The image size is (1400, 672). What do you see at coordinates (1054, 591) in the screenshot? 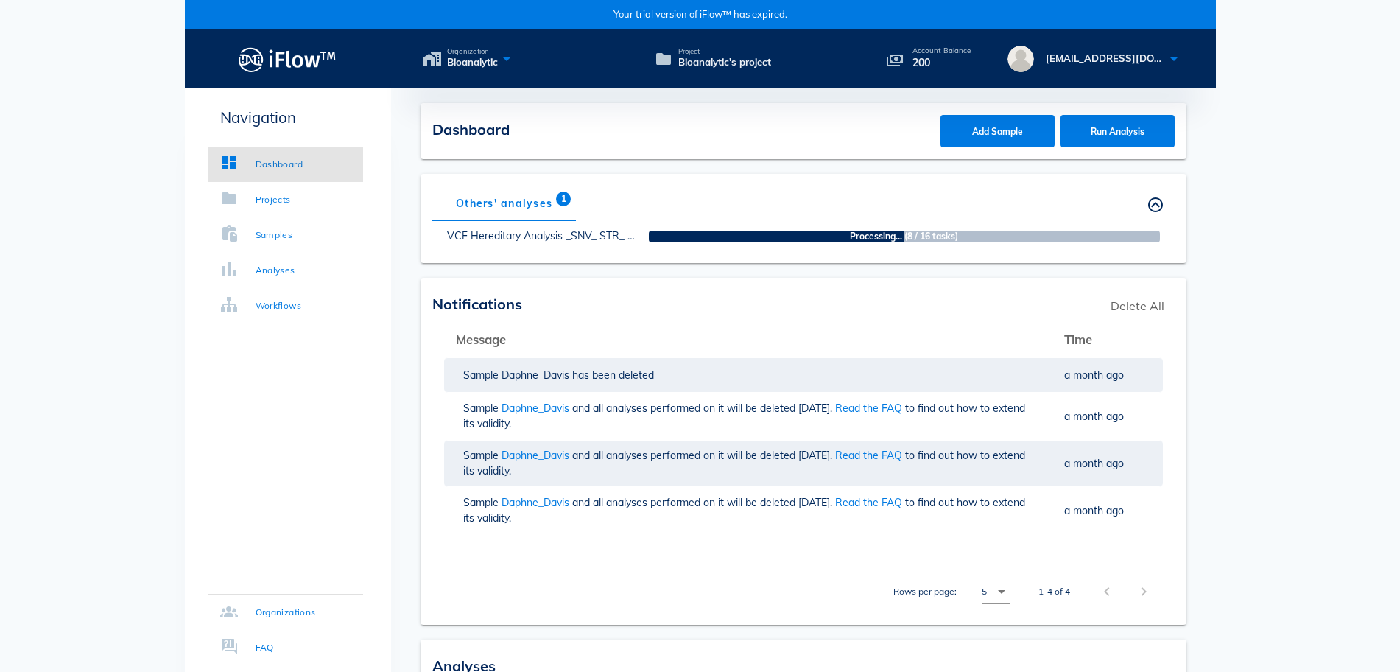
I see `div: 1-4 of 4` at bounding box center [1054, 591].